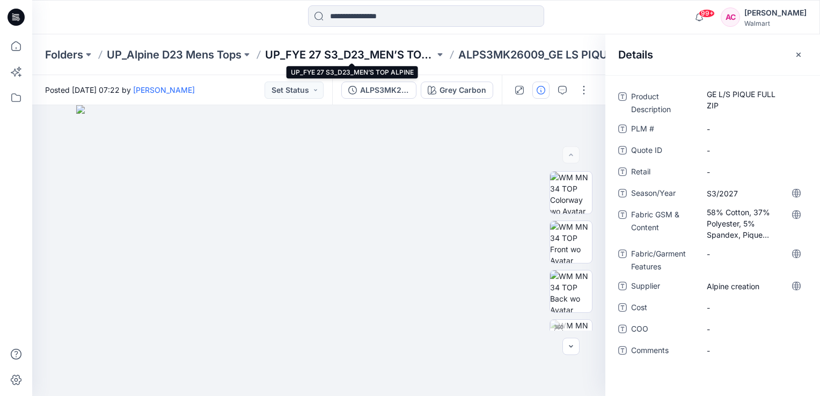  I want to click on button: Details, so click(541, 90).